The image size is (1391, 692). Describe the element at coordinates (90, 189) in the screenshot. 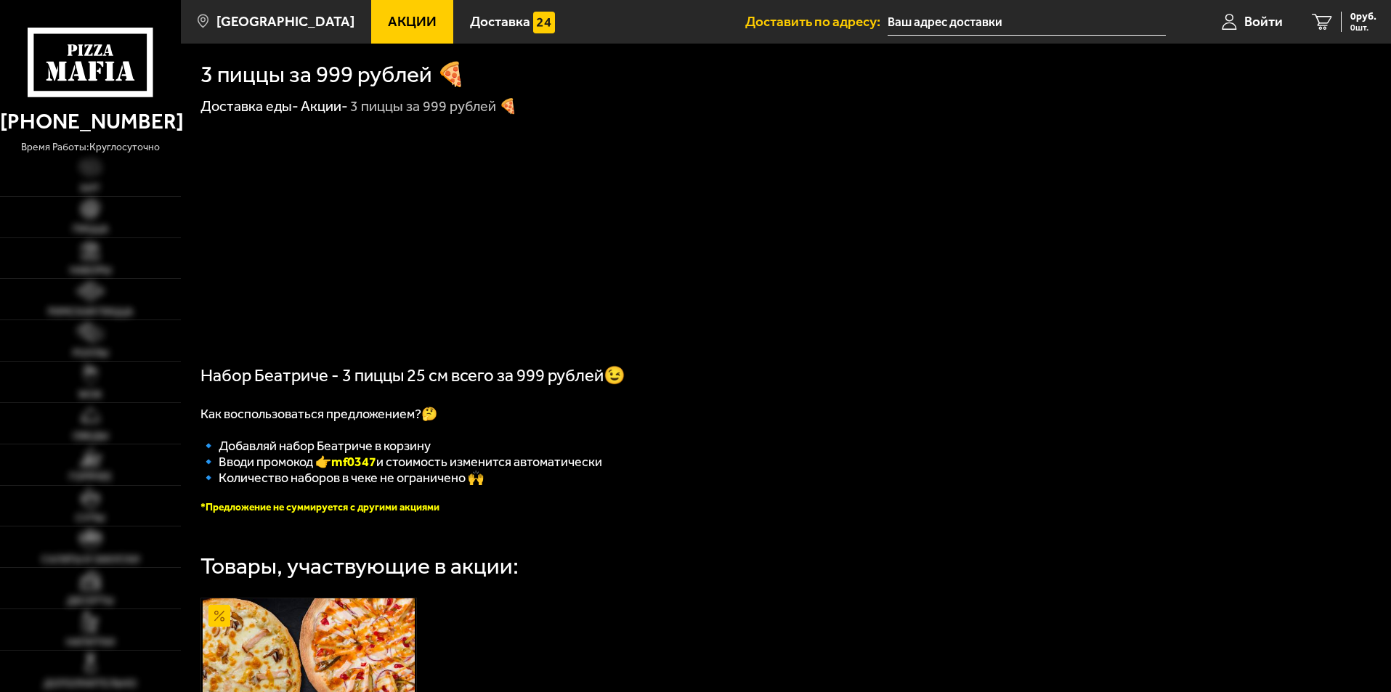

I see `span: Хит` at that location.